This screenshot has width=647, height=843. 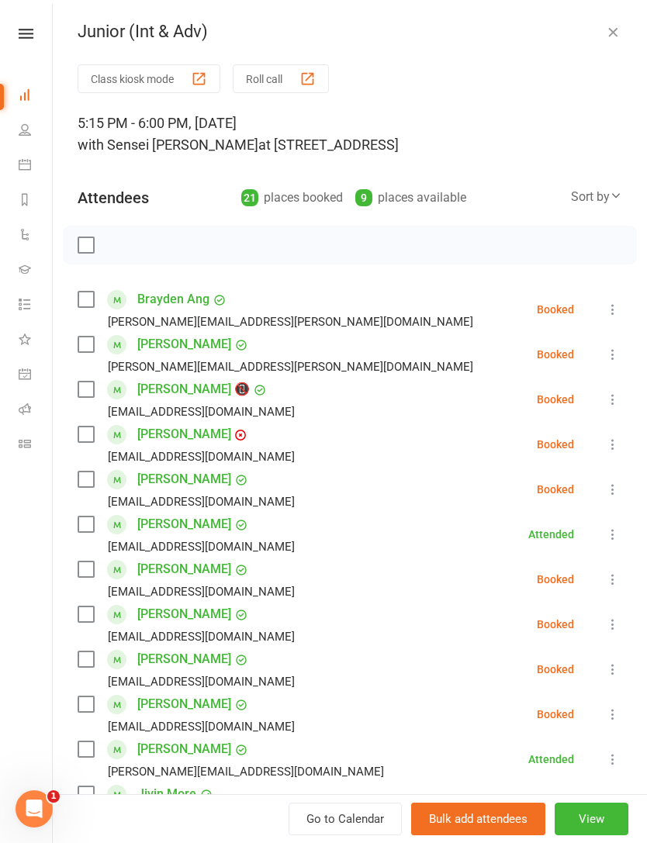 I want to click on div: Attendees, so click(x=113, y=198).